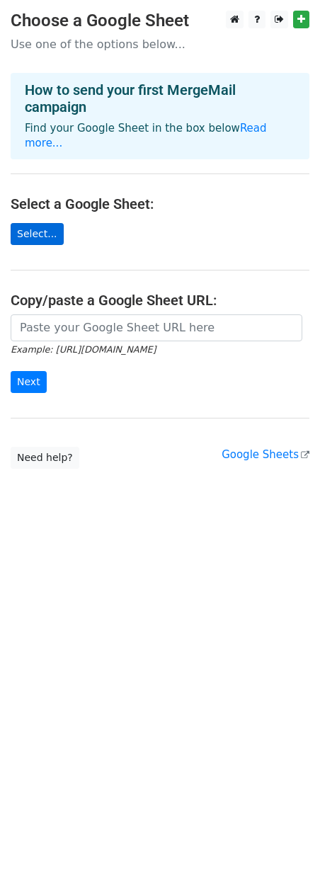 Image resolution: width=320 pixels, height=883 pixels. Describe the element at coordinates (37, 234) in the screenshot. I see `a: Select...` at that location.